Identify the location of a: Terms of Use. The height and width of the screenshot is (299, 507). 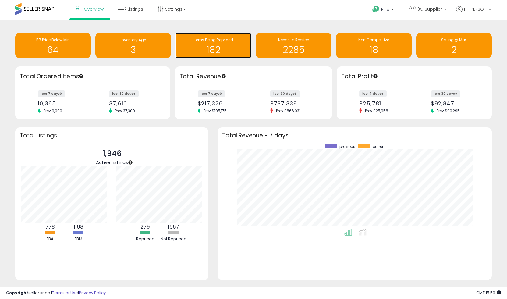
(65, 293).